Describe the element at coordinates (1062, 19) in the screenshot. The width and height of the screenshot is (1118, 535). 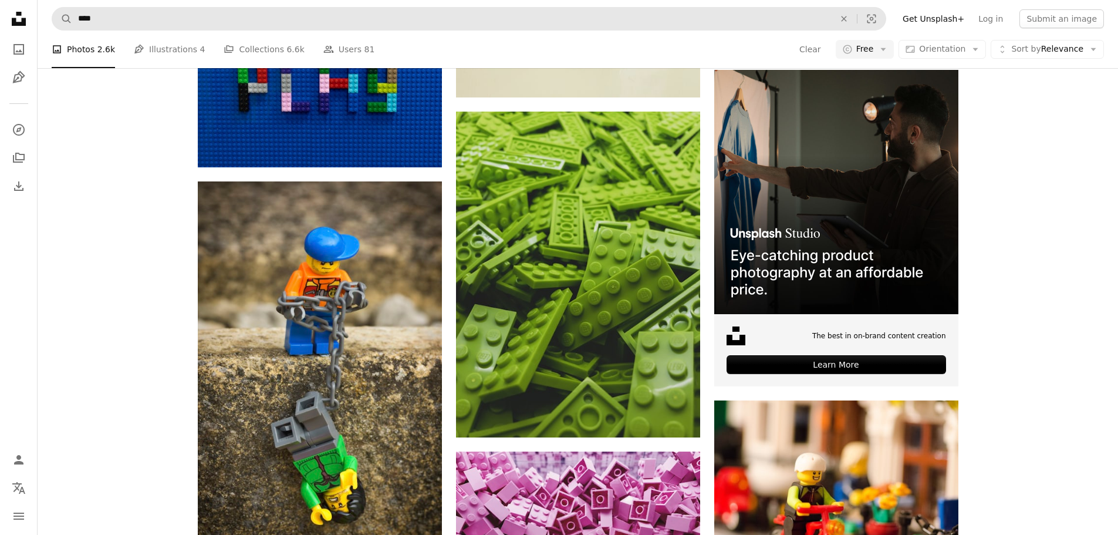
I see `button: Submit an image` at that location.